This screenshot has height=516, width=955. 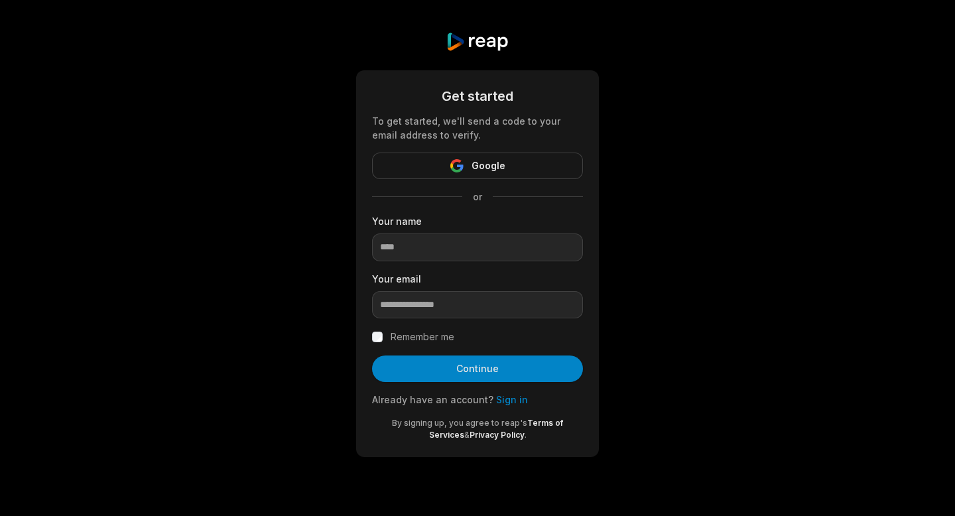 What do you see at coordinates (488, 166) in the screenshot?
I see `span: Google` at bounding box center [488, 166].